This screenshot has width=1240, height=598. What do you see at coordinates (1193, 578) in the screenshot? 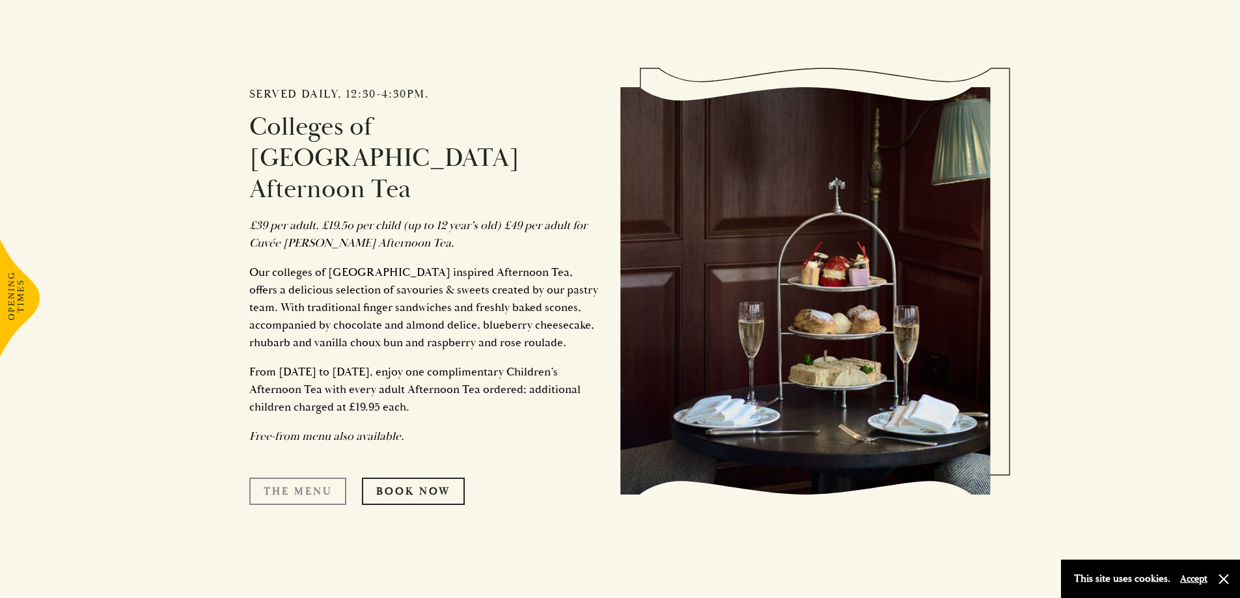
I see `button: Accept` at bounding box center [1193, 578].